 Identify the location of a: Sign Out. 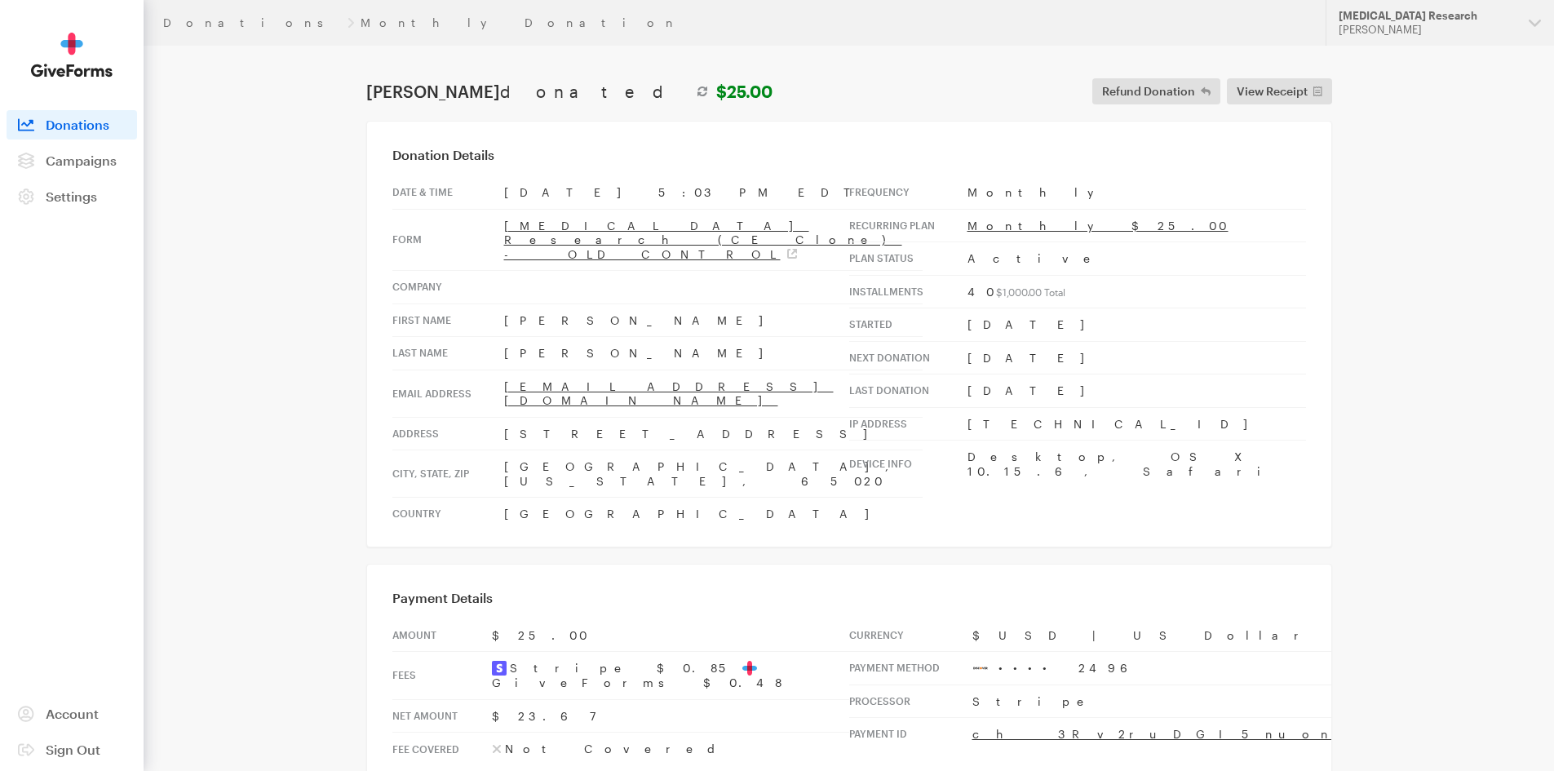
(72, 750).